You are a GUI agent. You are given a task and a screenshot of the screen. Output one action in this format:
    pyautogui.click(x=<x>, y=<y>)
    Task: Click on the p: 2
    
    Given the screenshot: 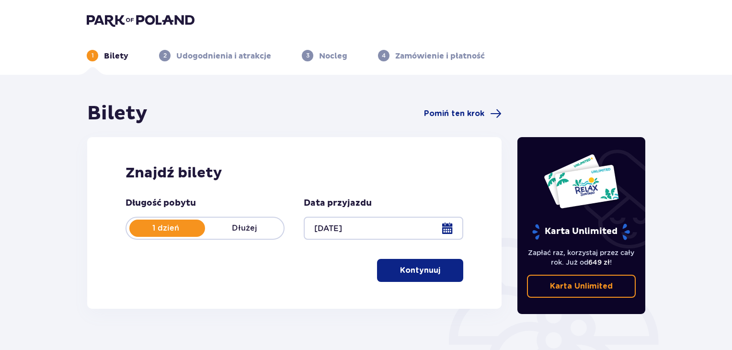 What is the action you would take?
    pyautogui.click(x=165, y=56)
    